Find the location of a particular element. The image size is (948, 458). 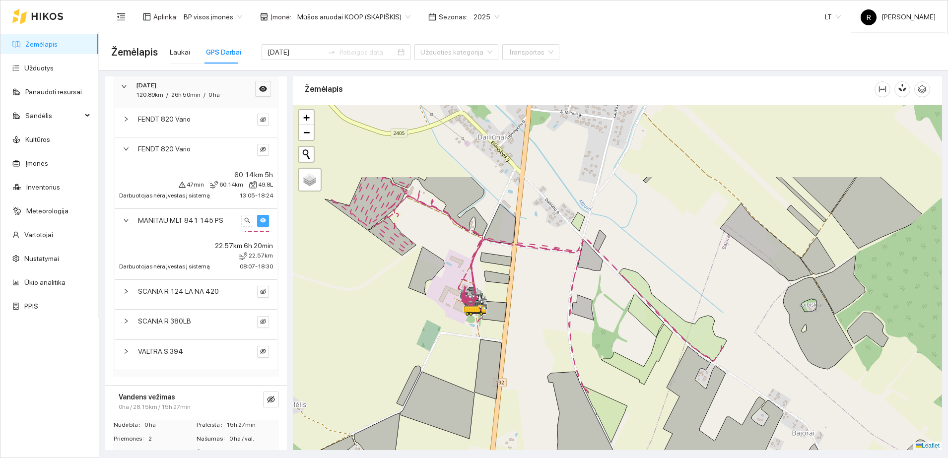

span: calendar is located at coordinates (432, 17).